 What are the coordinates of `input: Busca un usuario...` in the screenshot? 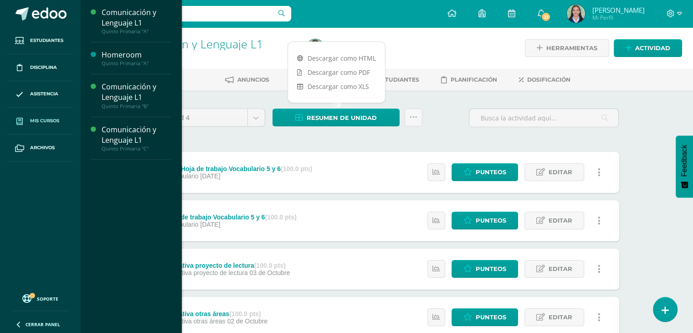 It's located at (189, 14).